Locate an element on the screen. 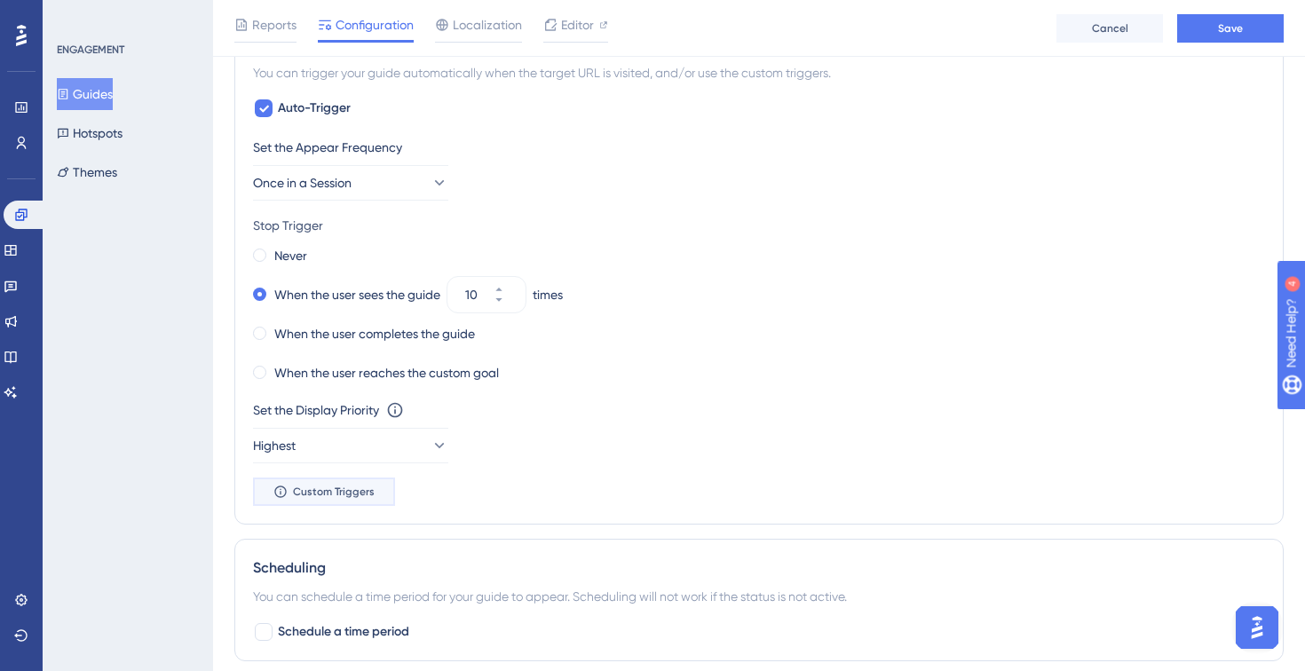 The image size is (1305, 671). span: Cancel is located at coordinates (1110, 28).